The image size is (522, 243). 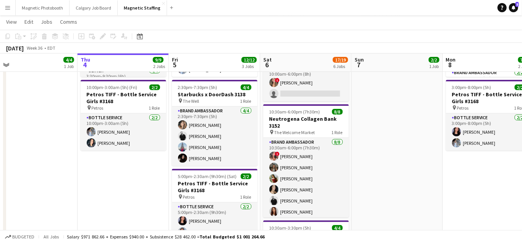 What do you see at coordinates (198, 87) in the screenshot?
I see `span: 2:30pm-7:30pm (5h)` at bounding box center [198, 87].